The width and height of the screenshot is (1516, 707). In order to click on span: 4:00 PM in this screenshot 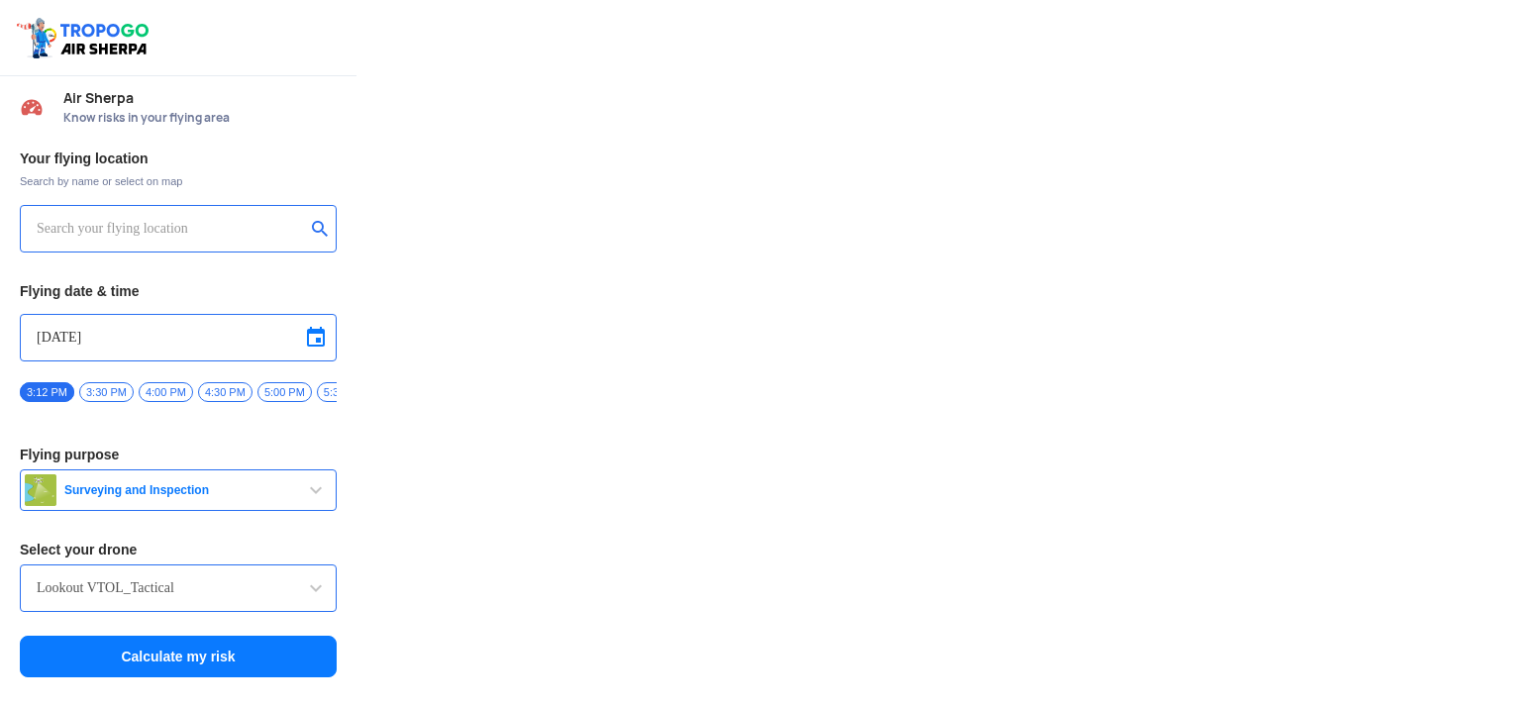, I will do `click(165, 392)`.